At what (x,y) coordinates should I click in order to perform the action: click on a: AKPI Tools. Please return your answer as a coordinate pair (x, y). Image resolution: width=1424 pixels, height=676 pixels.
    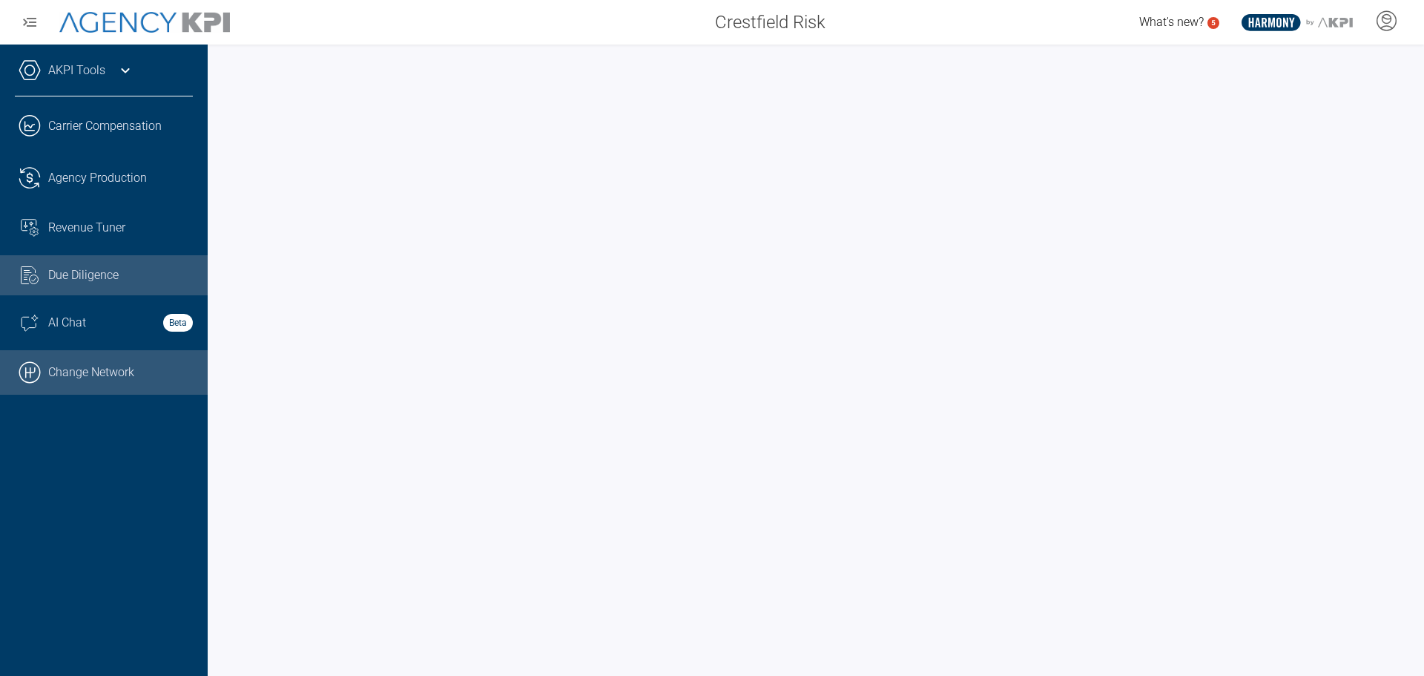
    Looking at the image, I should click on (76, 70).